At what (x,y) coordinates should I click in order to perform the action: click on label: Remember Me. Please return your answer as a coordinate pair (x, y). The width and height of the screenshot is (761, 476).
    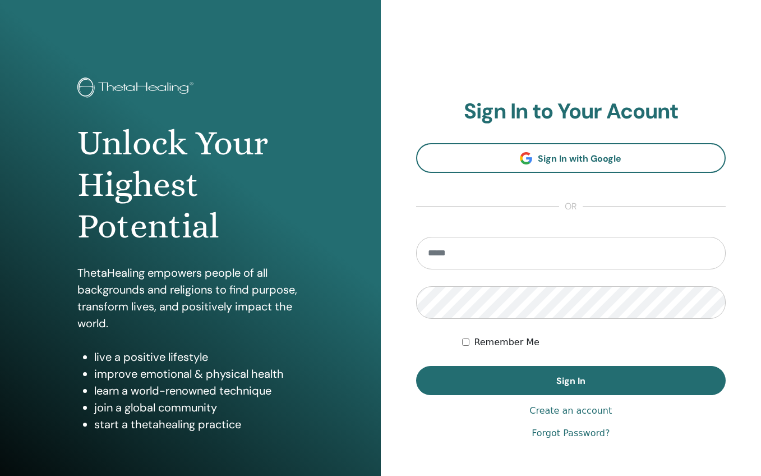
    Looking at the image, I should click on (506, 342).